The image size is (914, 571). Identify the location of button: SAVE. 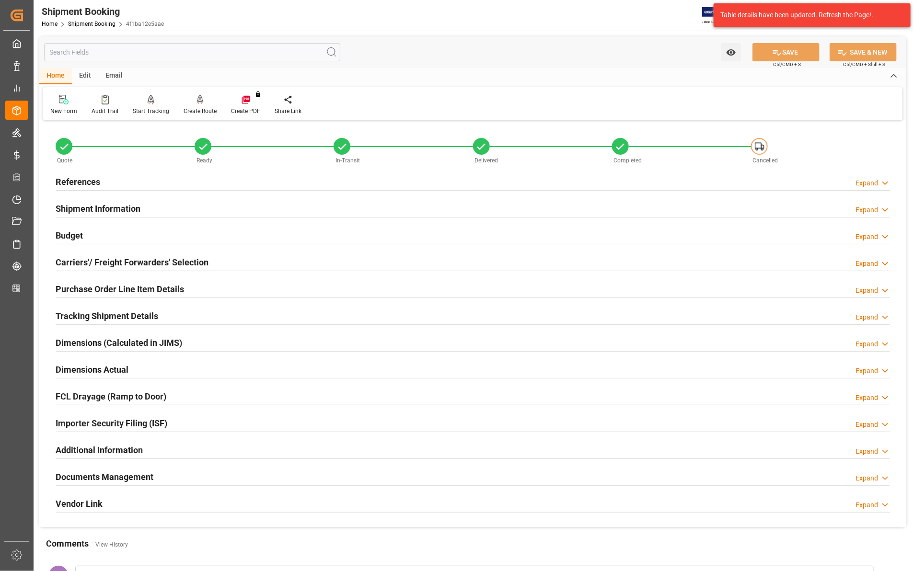
(786, 52).